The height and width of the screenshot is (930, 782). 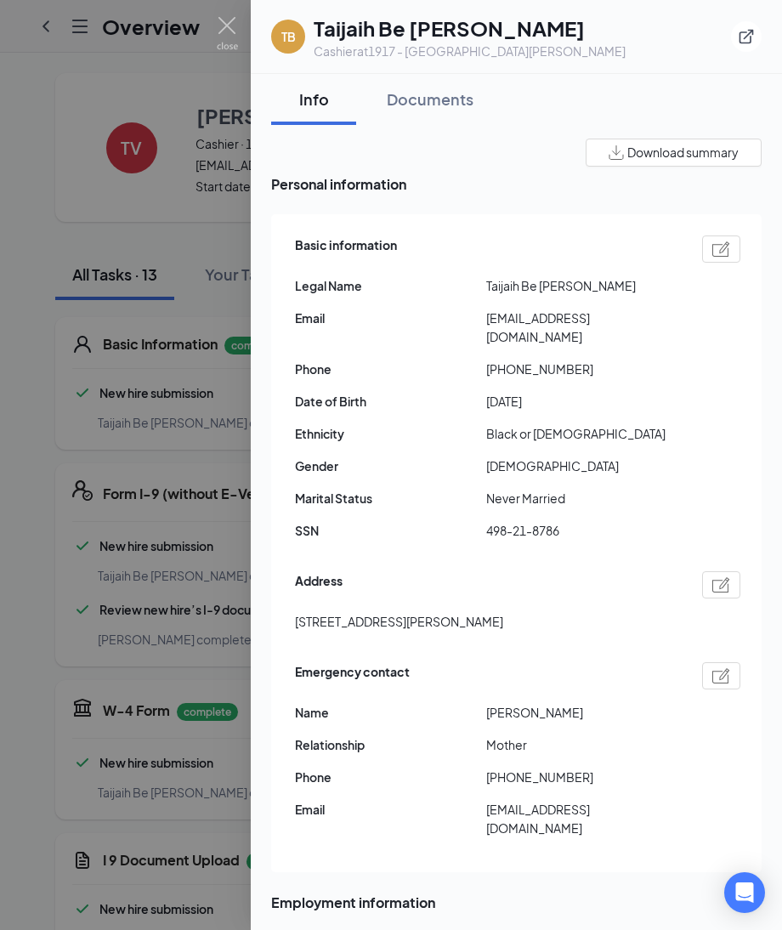 I want to click on span: Name, so click(x=390, y=713).